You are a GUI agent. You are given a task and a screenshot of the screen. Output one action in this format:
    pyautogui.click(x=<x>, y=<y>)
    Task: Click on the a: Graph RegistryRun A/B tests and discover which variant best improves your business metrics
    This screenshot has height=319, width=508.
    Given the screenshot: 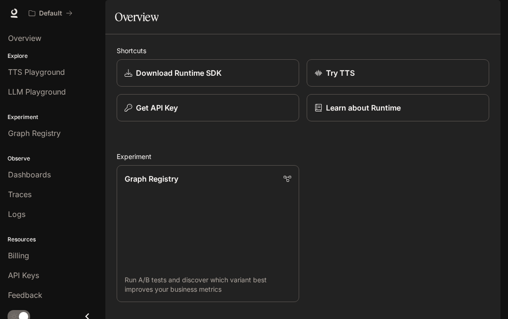 What is the action you would take?
    pyautogui.click(x=208, y=233)
    